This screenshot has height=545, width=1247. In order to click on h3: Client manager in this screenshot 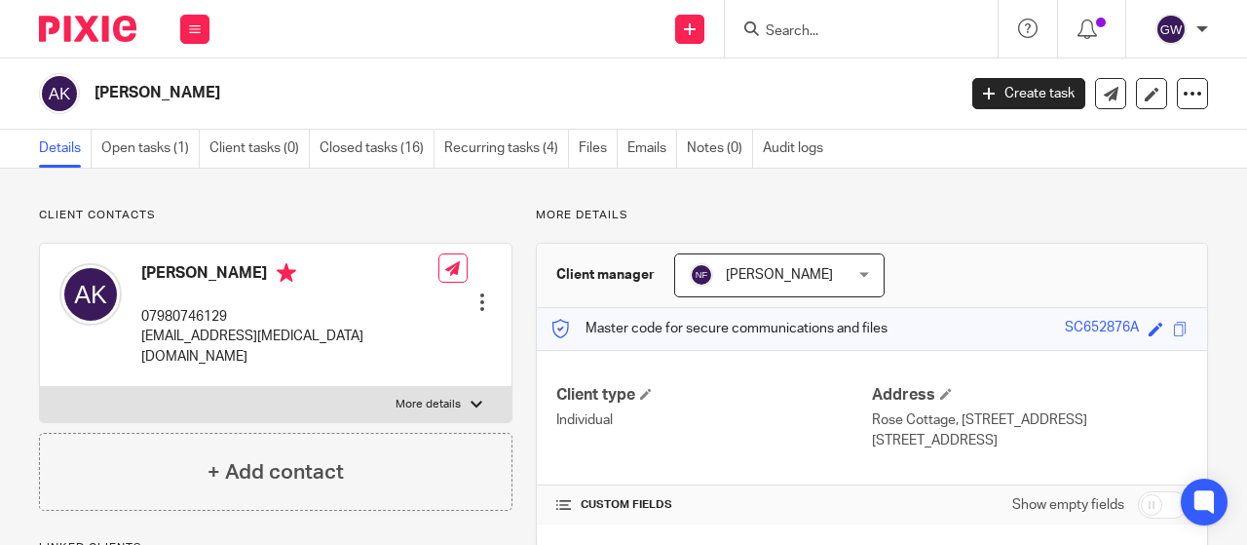, I will do `click(605, 275)`.